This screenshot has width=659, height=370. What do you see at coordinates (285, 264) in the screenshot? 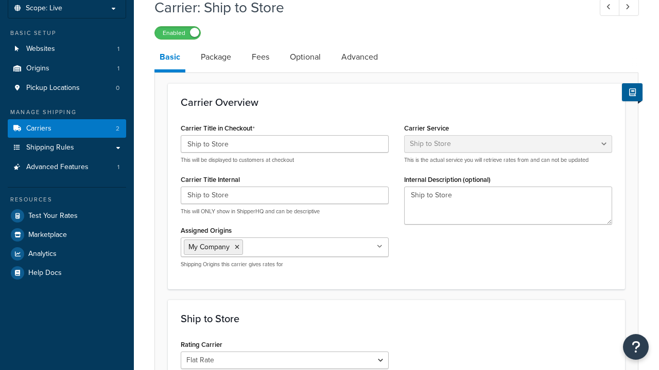
I see `p: Shipping Origins this carrier gives rates for` at bounding box center [285, 264].